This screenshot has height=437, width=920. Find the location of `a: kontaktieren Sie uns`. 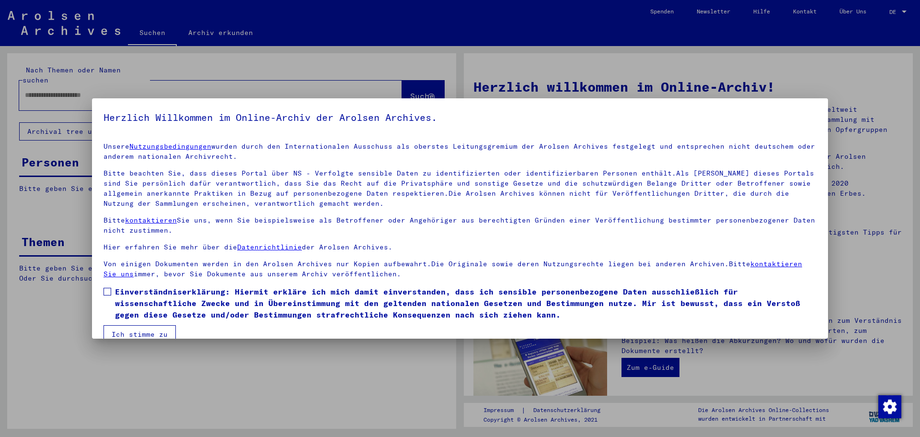

a: kontaktieren Sie uns is located at coordinates (453, 268).